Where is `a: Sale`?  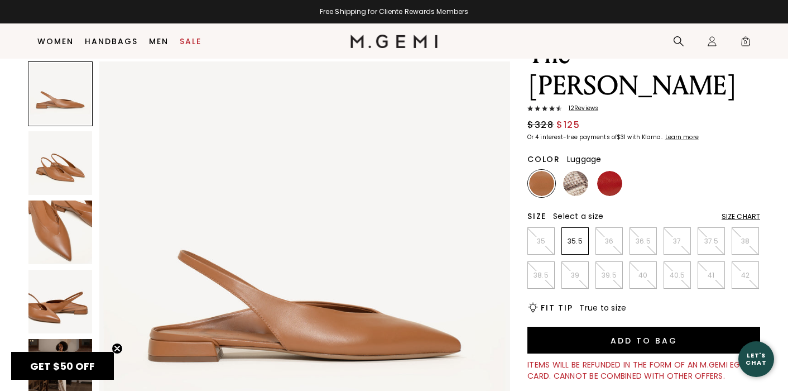 a: Sale is located at coordinates (190, 41).